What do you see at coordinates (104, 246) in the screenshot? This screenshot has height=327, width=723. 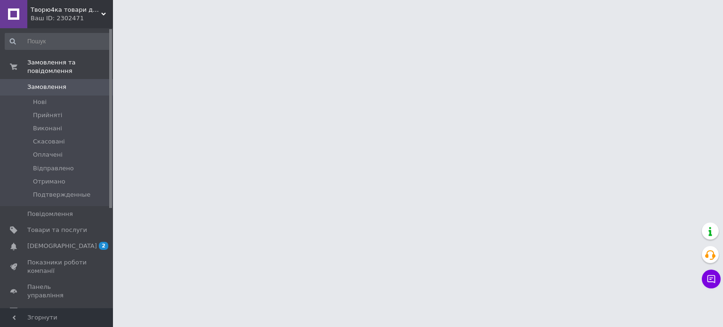 I see `span: 2` at bounding box center [104, 246].